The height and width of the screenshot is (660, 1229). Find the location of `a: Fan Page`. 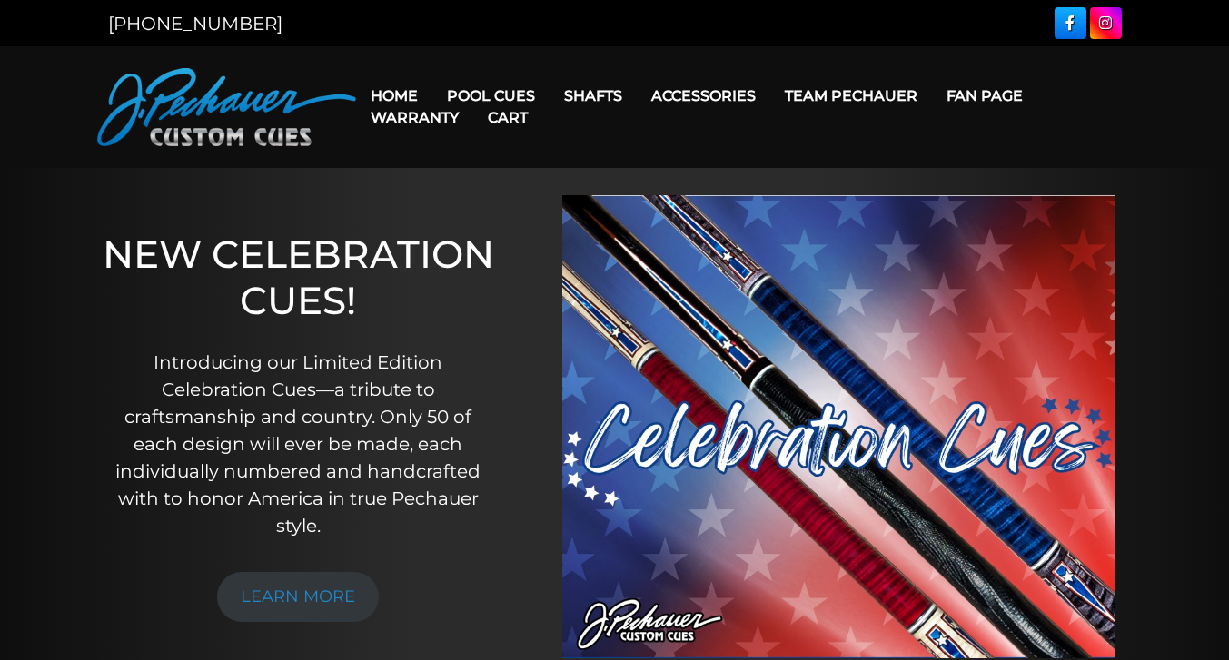

a: Fan Page is located at coordinates (984, 95).